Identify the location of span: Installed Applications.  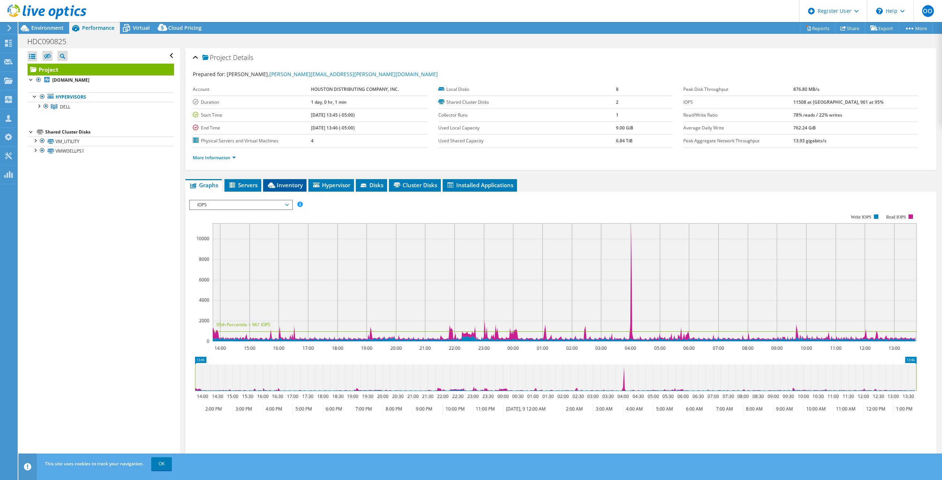
(480, 185).